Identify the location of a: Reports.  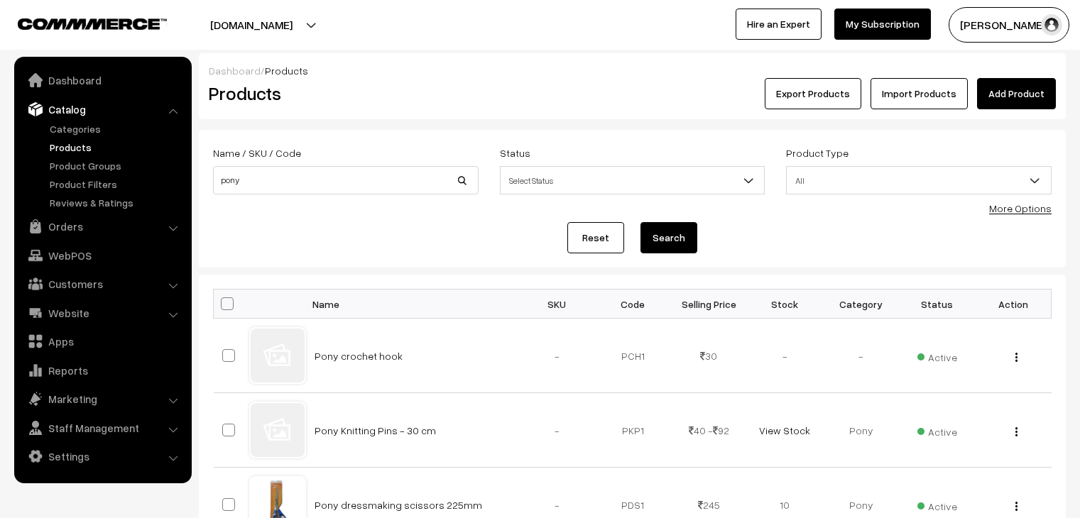
(102, 371).